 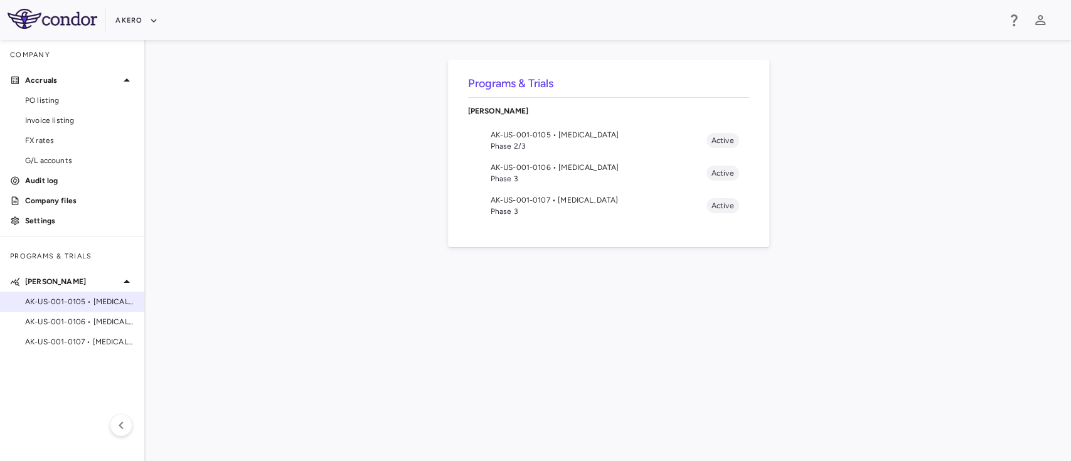 What do you see at coordinates (80, 221) in the screenshot?
I see `p: Settings` at bounding box center [80, 221].